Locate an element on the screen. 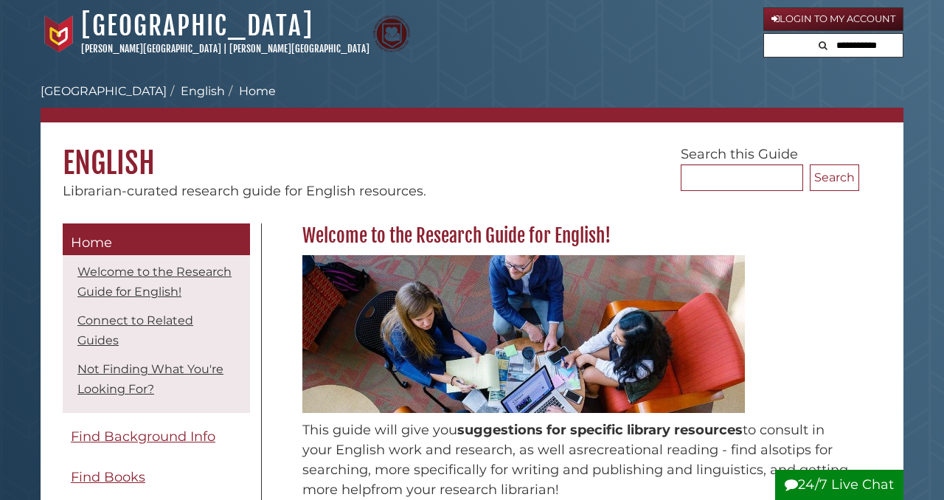 The image size is (944, 500). li: Home is located at coordinates (250, 91).